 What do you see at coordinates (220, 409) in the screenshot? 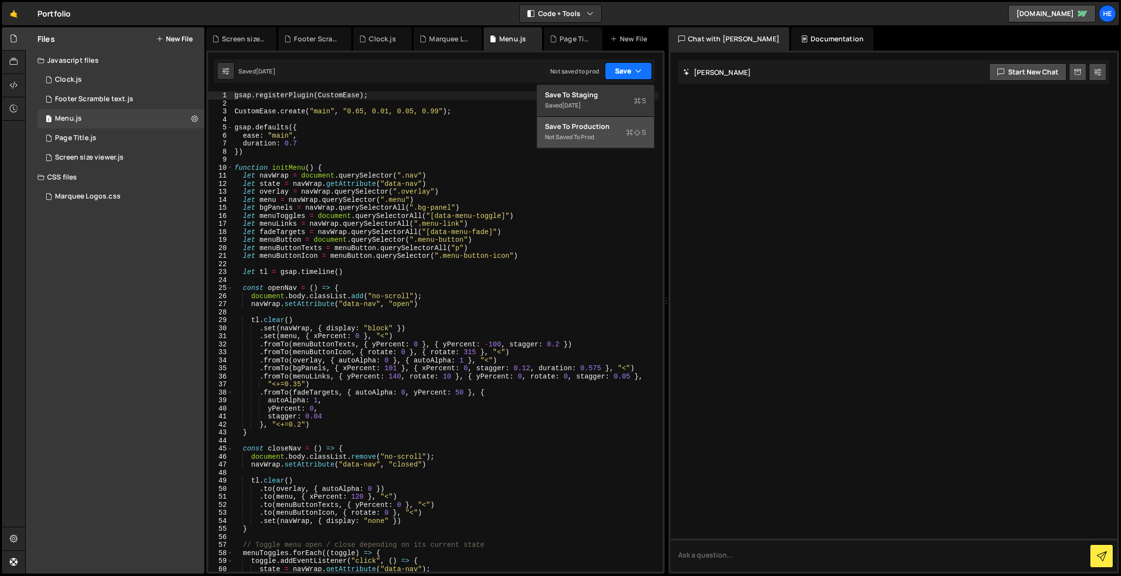
I see `div: 40` at bounding box center [220, 409].